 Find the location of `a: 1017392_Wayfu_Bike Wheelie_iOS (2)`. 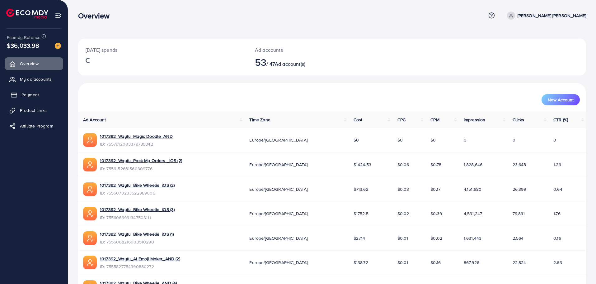

a: 1017392_Wayfu_Bike Wheelie_iOS (2) is located at coordinates (137, 185).